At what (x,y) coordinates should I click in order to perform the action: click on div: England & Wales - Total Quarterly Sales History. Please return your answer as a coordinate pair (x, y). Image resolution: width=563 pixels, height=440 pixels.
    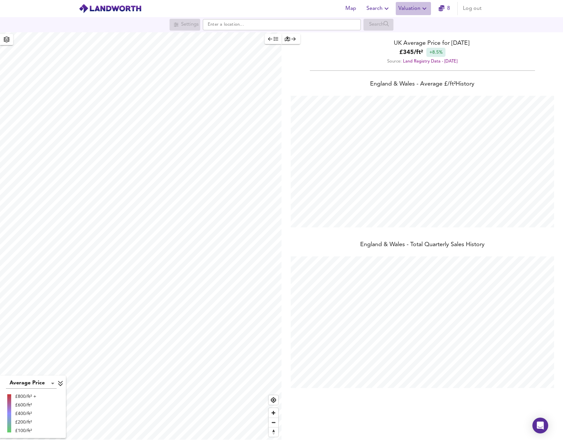
    Looking at the image, I should click on (422, 245).